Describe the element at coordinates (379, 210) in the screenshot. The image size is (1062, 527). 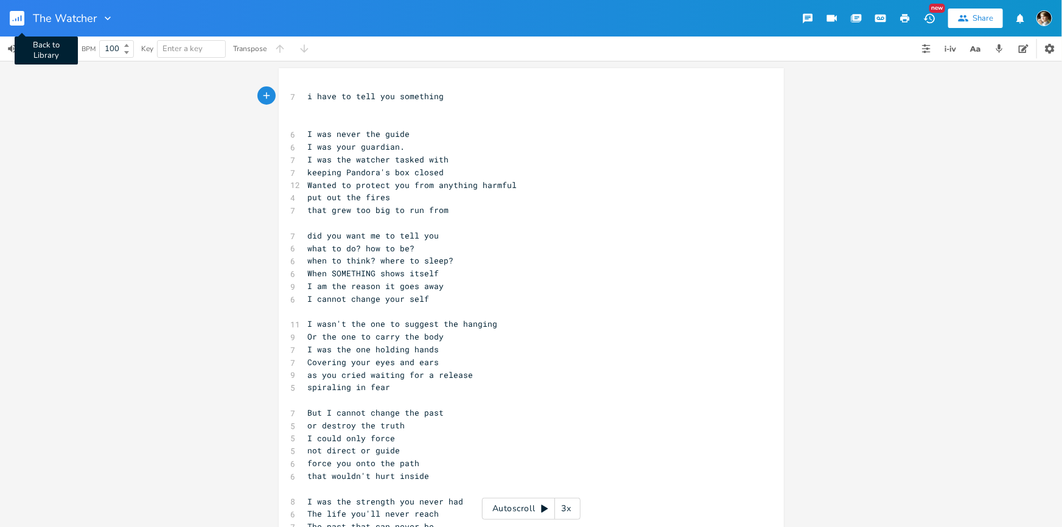
I see `span: that grew too big to run from` at that location.